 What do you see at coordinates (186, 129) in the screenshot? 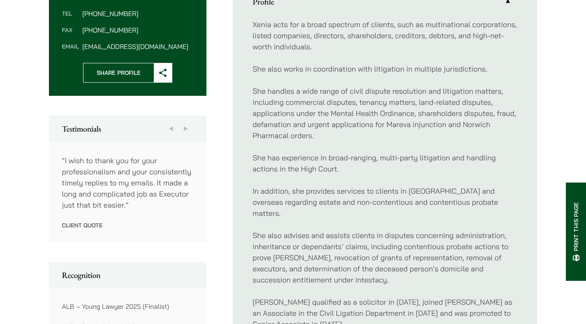
I see `button: Next` at bounding box center [186, 129].